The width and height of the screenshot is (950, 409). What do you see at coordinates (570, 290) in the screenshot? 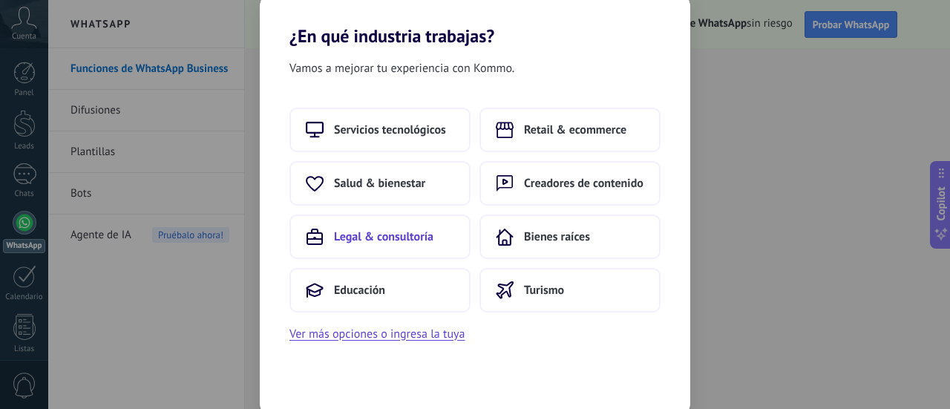
I see `button: Turismo` at bounding box center [570, 290].